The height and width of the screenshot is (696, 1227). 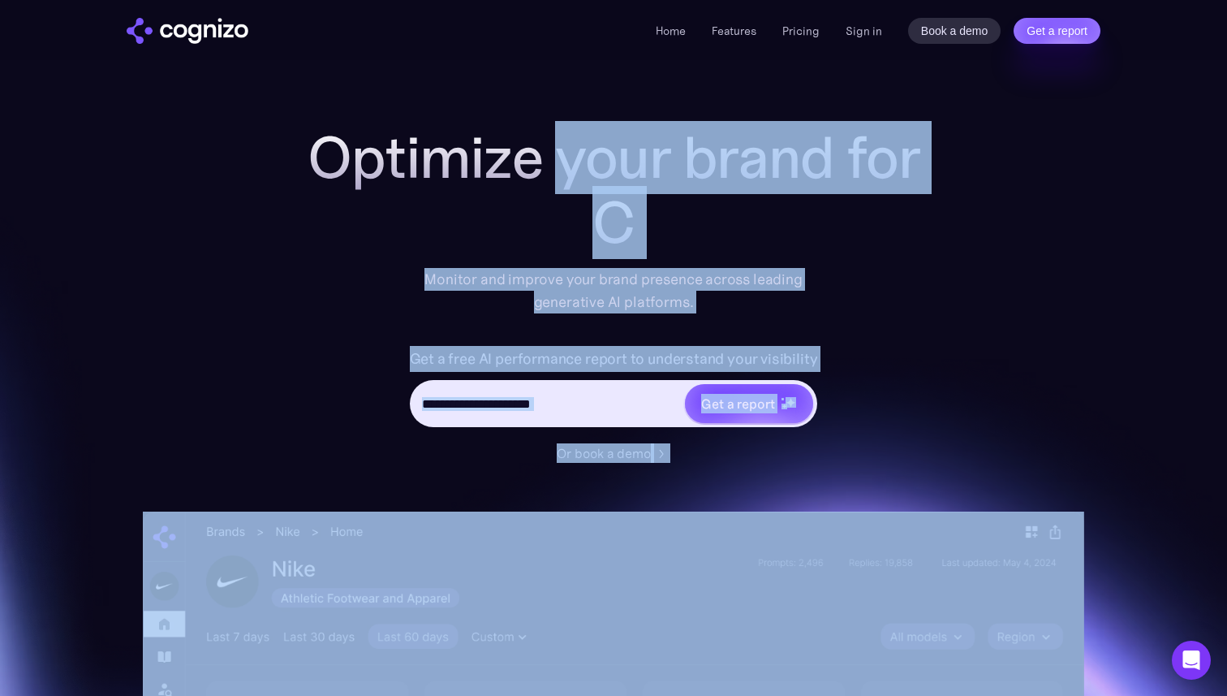 I want to click on a: Or book a demo, so click(x=614, y=453).